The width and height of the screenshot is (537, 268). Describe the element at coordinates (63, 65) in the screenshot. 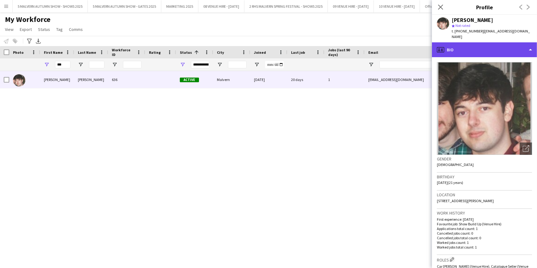

I see `input: First Name Filter Input` at that location.